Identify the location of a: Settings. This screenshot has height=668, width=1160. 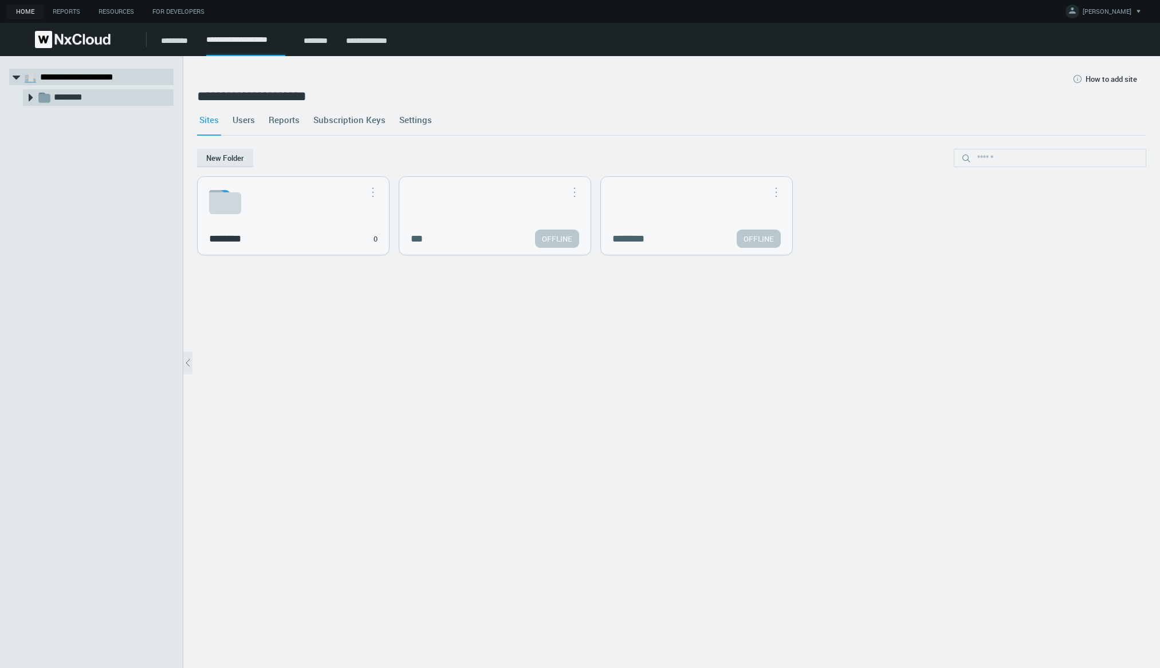
(415, 120).